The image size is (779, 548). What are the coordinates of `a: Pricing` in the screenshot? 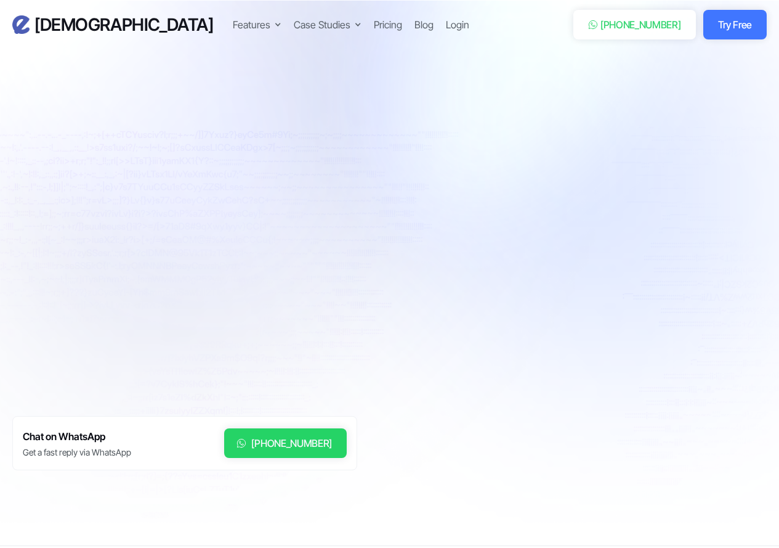 It's located at (388, 25).